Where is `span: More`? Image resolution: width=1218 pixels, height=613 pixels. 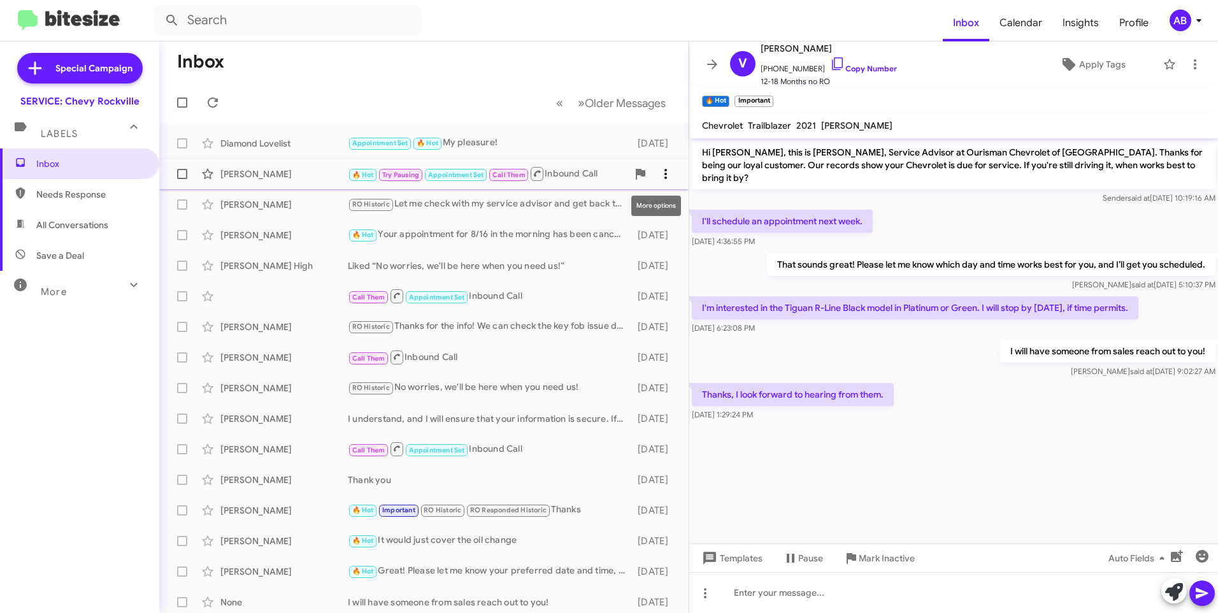 span: More is located at coordinates (54, 292).